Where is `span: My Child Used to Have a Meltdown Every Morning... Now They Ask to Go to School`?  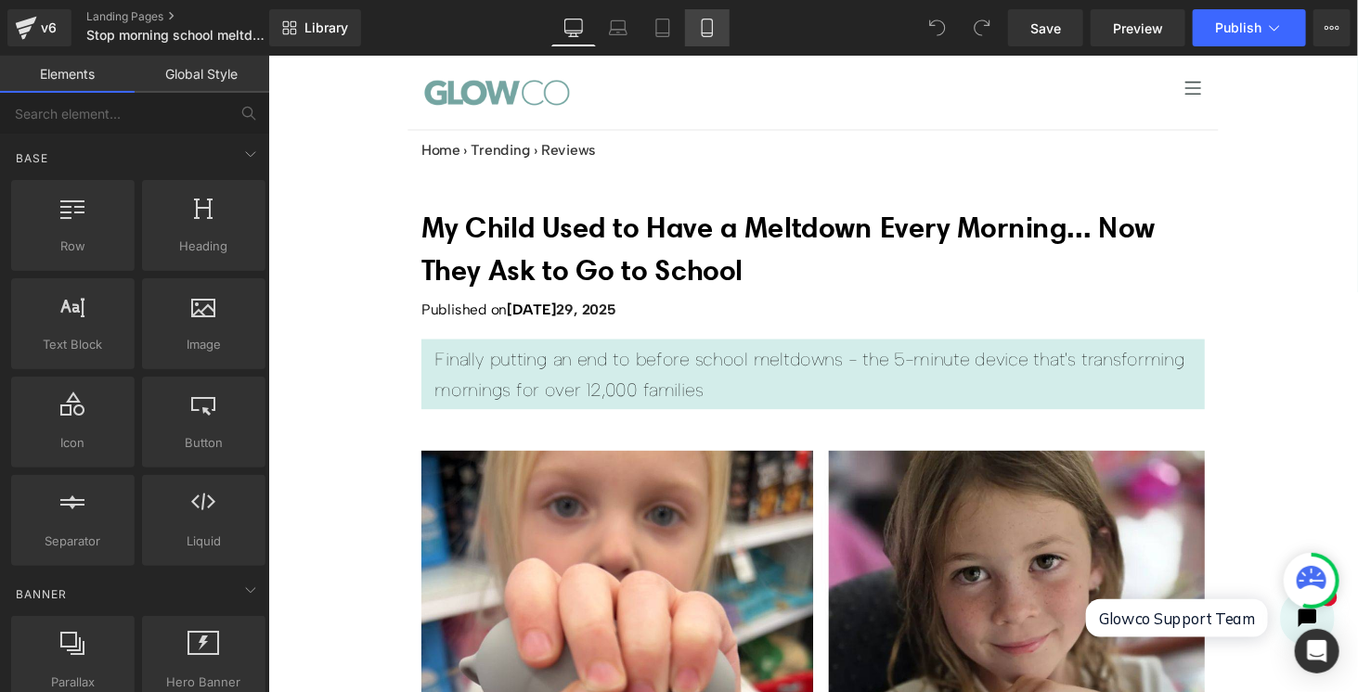 span: My Child Used to Have a Meltdown Every Morning... Now They Ask to Go to School is located at coordinates (535, 199).